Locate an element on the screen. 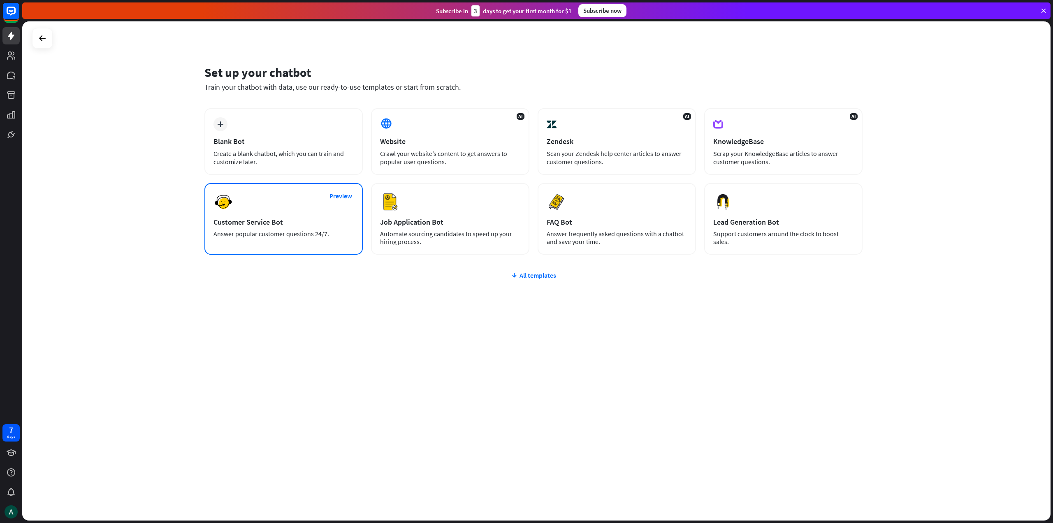 The height and width of the screenshot is (523, 1053). div: KnowledgeBase is located at coordinates (783, 141).